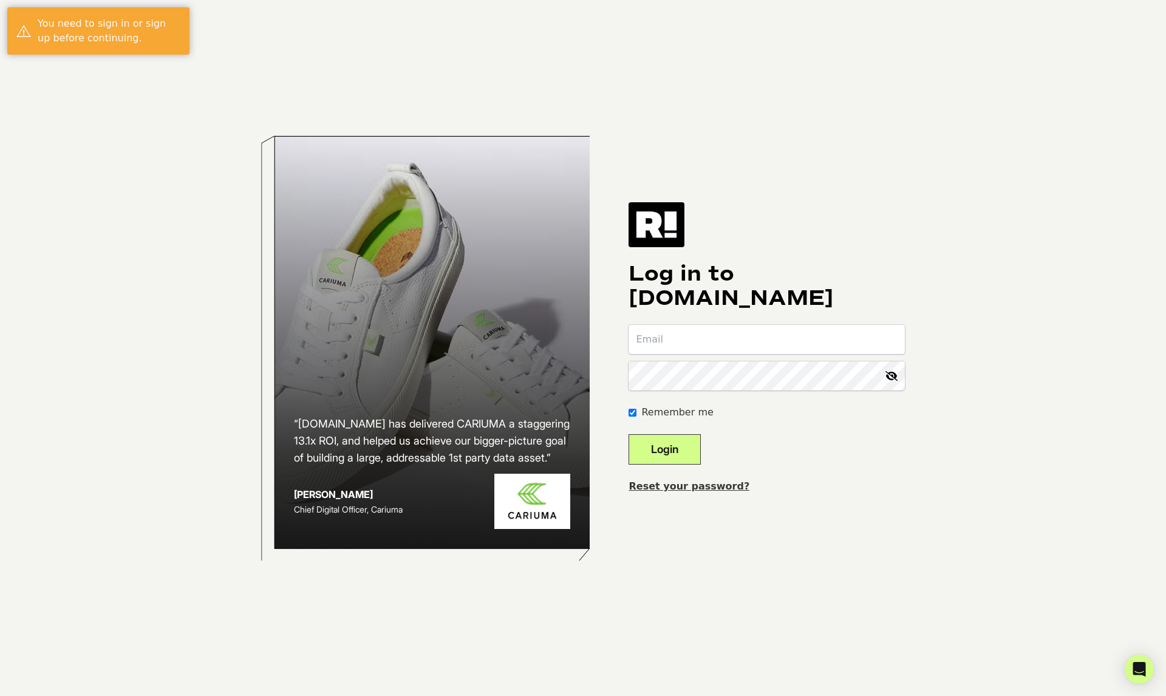  Describe the element at coordinates (1140, 669) in the screenshot. I see `div: Open Intercom Messenger` at that location.